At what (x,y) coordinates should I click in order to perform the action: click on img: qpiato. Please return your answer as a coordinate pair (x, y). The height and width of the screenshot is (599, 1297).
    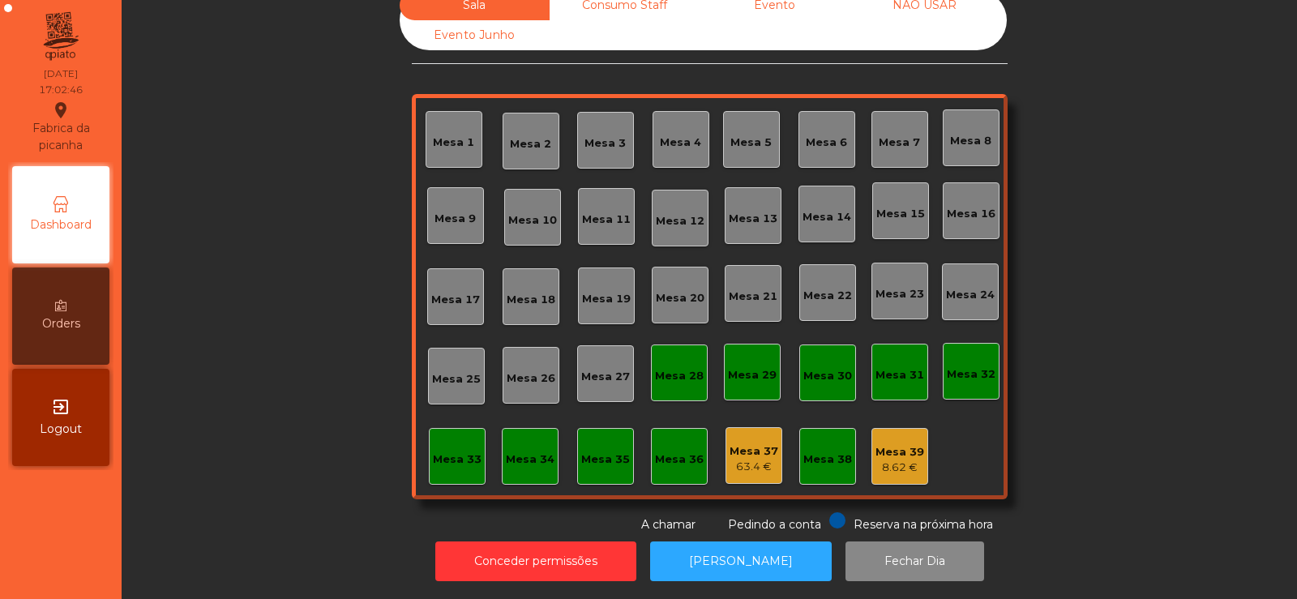
    Looking at the image, I should click on (60, 36).